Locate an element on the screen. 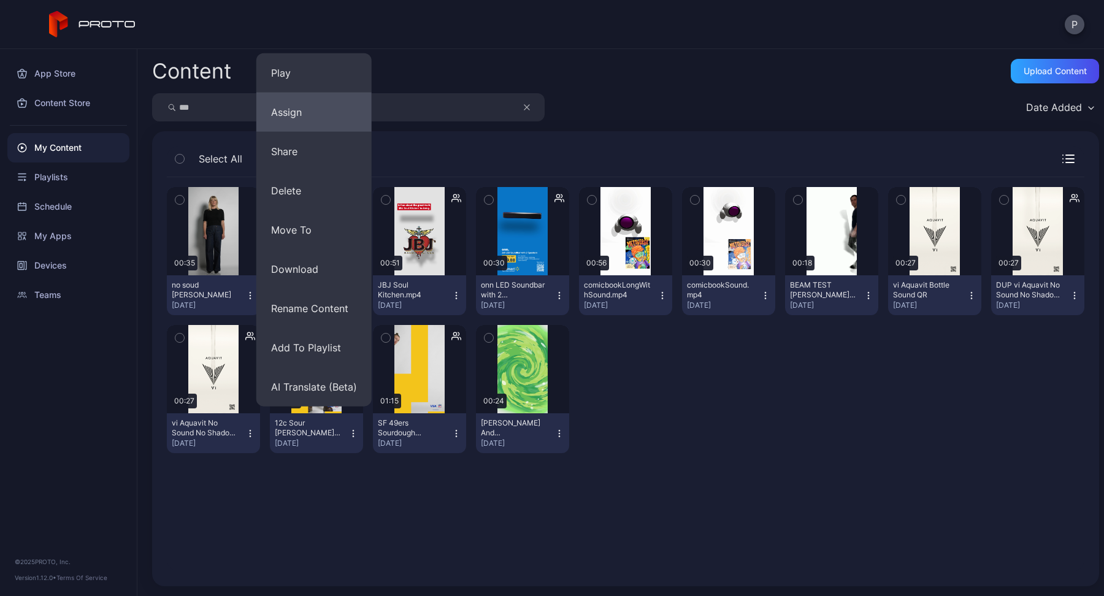  div: JBJ Soul Kitchen.mp4 is located at coordinates (412, 290).